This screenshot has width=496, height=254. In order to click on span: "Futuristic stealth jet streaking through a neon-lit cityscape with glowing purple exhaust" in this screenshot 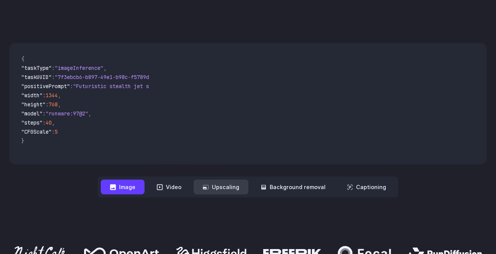, I will do `click(211, 86)`.